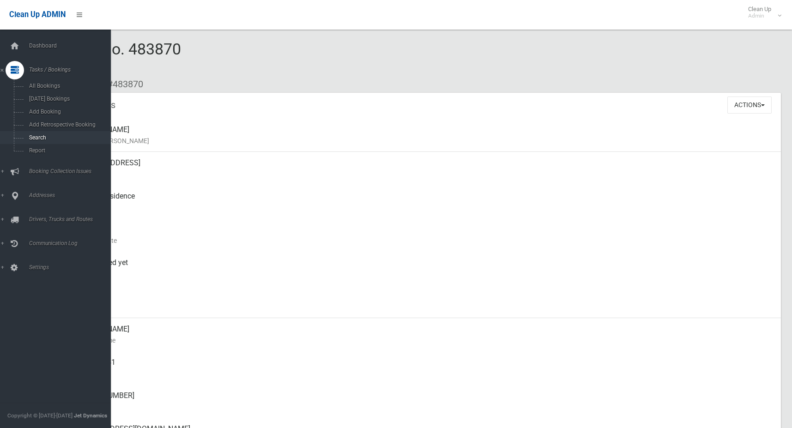 The height and width of the screenshot is (428, 792). Describe the element at coordinates (72, 267) in the screenshot. I see `span: Settings` at that location.